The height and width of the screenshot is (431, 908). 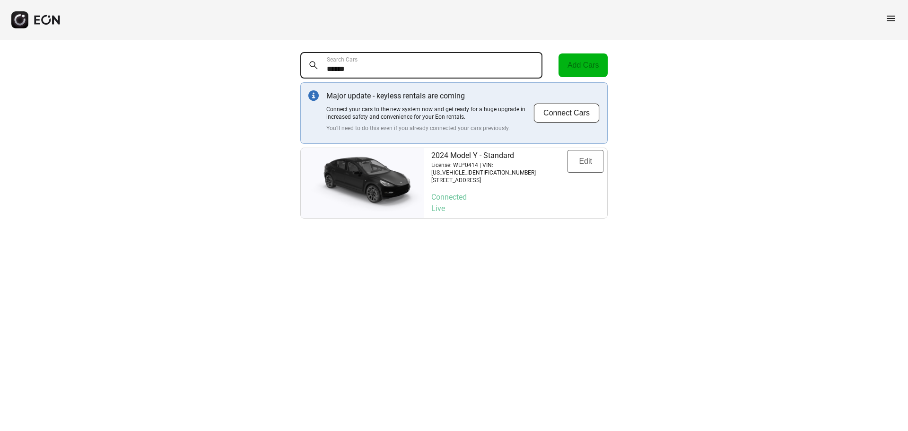 What do you see at coordinates (362, 183) in the screenshot?
I see `img: car` at bounding box center [362, 183].